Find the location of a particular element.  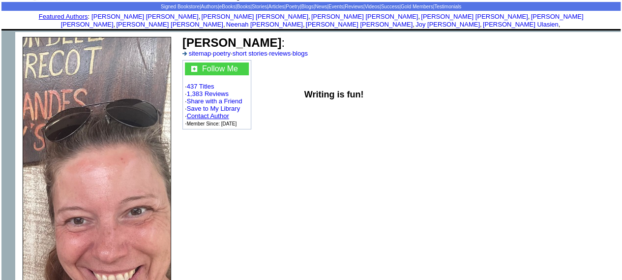

a: blogs is located at coordinates (300, 53).